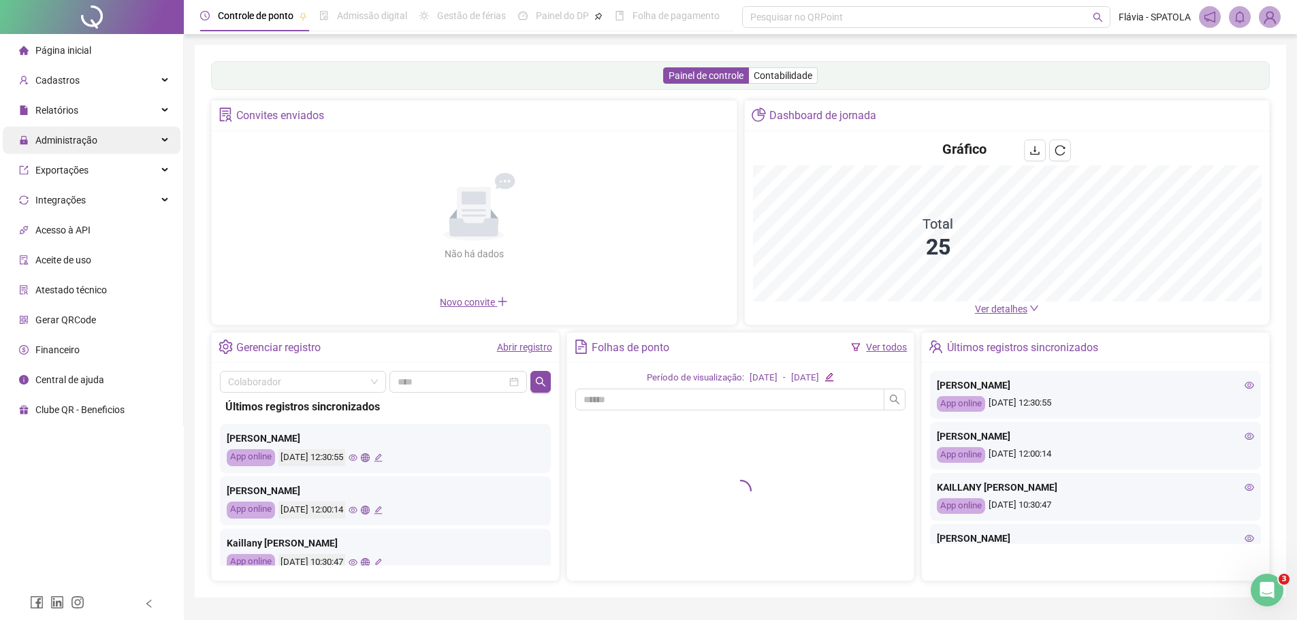  Describe the element at coordinates (503, 302) in the screenshot. I see `span: plus` at that location.